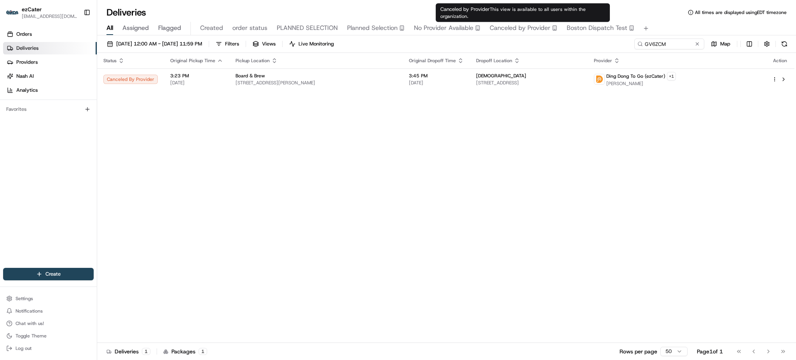 The height and width of the screenshot is (360, 796). Describe the element at coordinates (672, 76) in the screenshot. I see `button: +1` at that location.